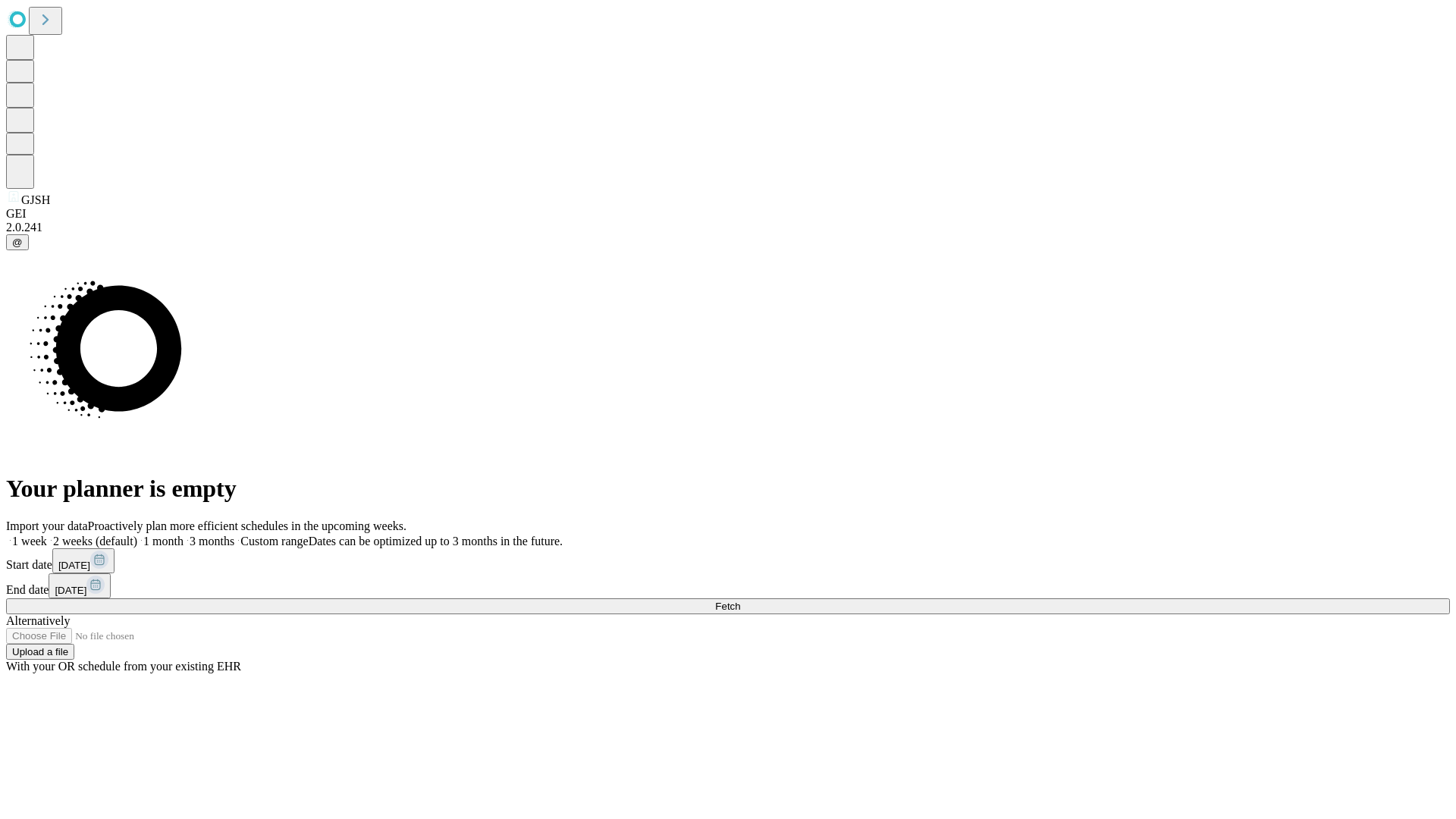 Image resolution: width=1456 pixels, height=819 pixels. I want to click on div: End date, so click(728, 586).